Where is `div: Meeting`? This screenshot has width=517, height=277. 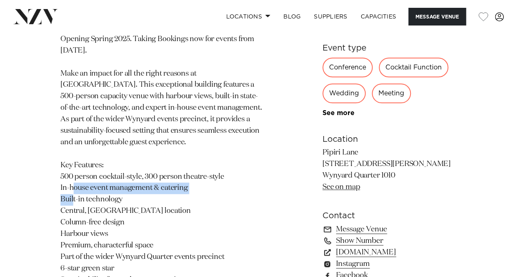
div: Meeting is located at coordinates (391, 93).